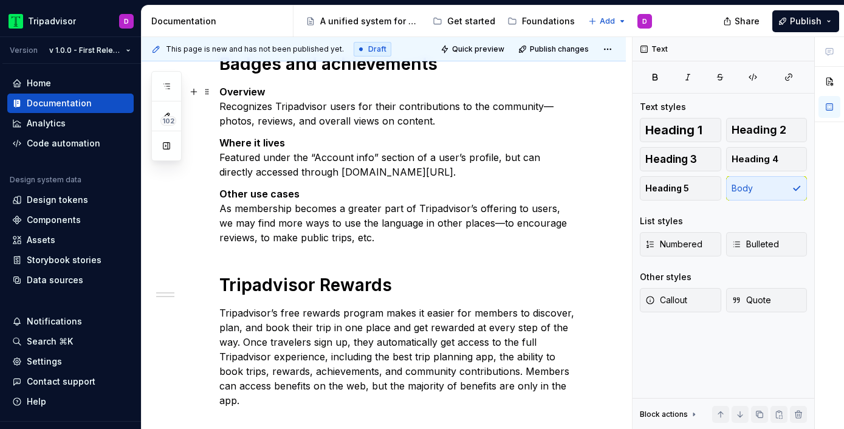 This screenshot has height=429, width=844. What do you see at coordinates (41, 240) in the screenshot?
I see `div: Assets` at bounding box center [41, 240].